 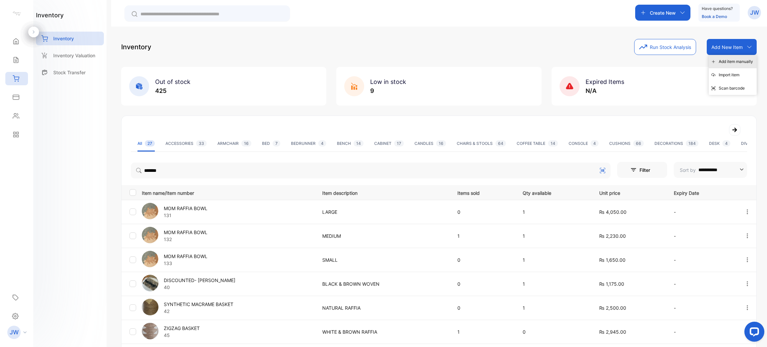 What do you see at coordinates (70, 72) in the screenshot?
I see `a: Stock Transfer` at bounding box center [70, 72].